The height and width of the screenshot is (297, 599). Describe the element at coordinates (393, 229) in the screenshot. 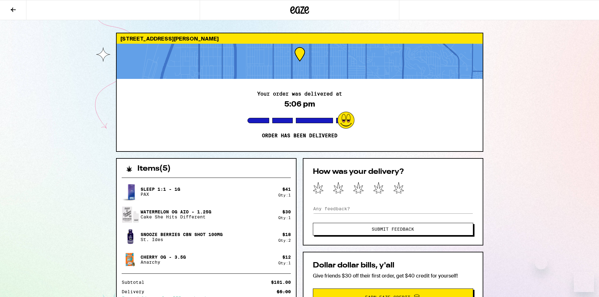

I see `span: Submit Feedback` at that location.